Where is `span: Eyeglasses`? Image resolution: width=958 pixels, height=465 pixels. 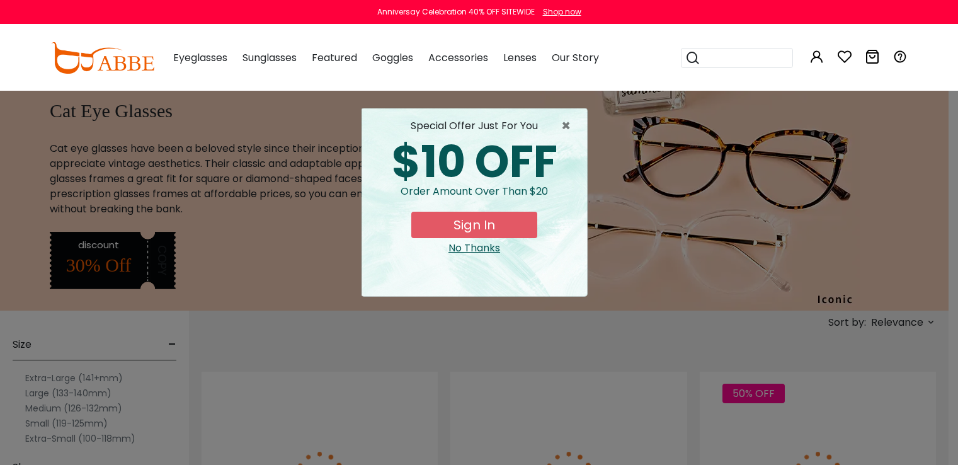 span: Eyeglasses is located at coordinates (200, 57).